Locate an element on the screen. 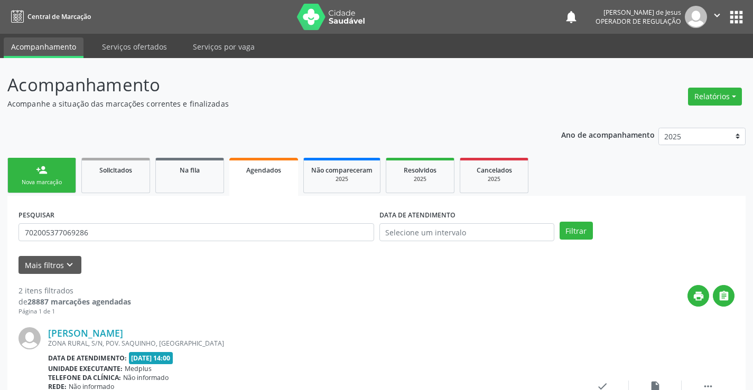  span: Operador de regulação is located at coordinates (638, 21).